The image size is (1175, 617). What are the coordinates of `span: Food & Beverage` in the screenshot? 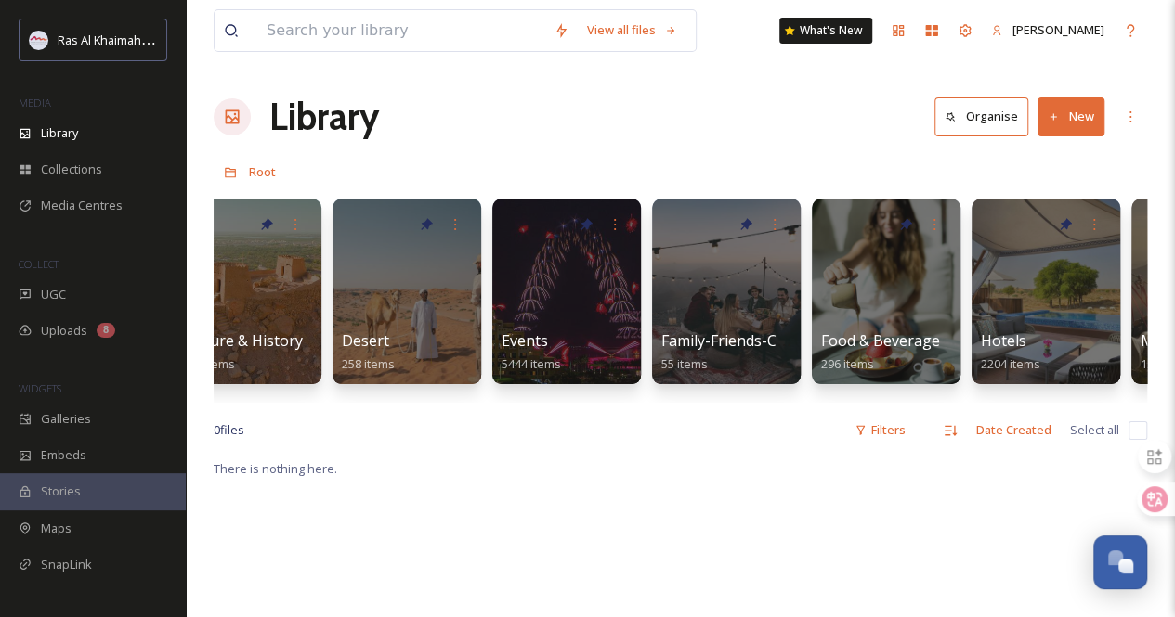 It's located at (880, 341).